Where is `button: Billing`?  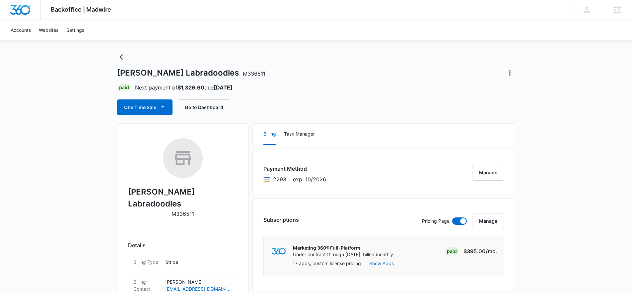
button: Billing is located at coordinates (270, 134).